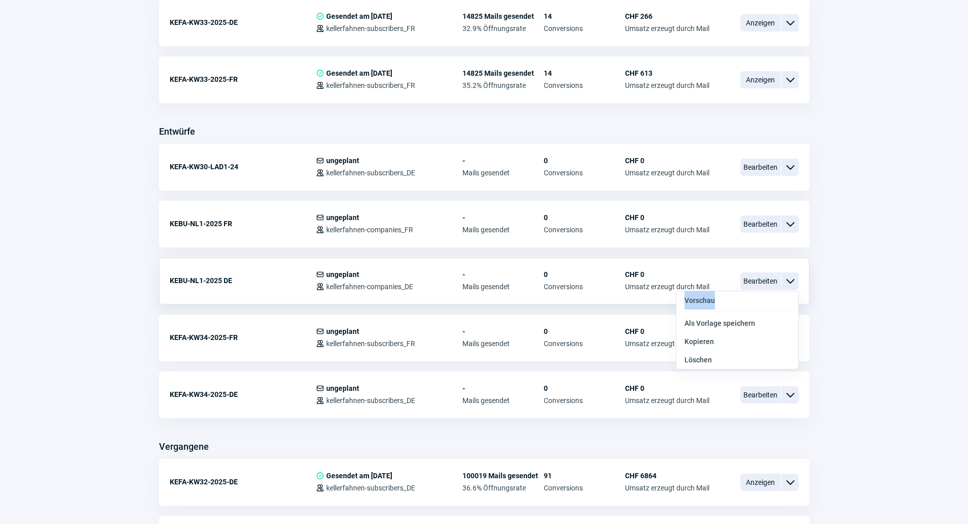 This screenshot has height=524, width=968. I want to click on div: KEFA-KW32-2025-DE, so click(243, 482).